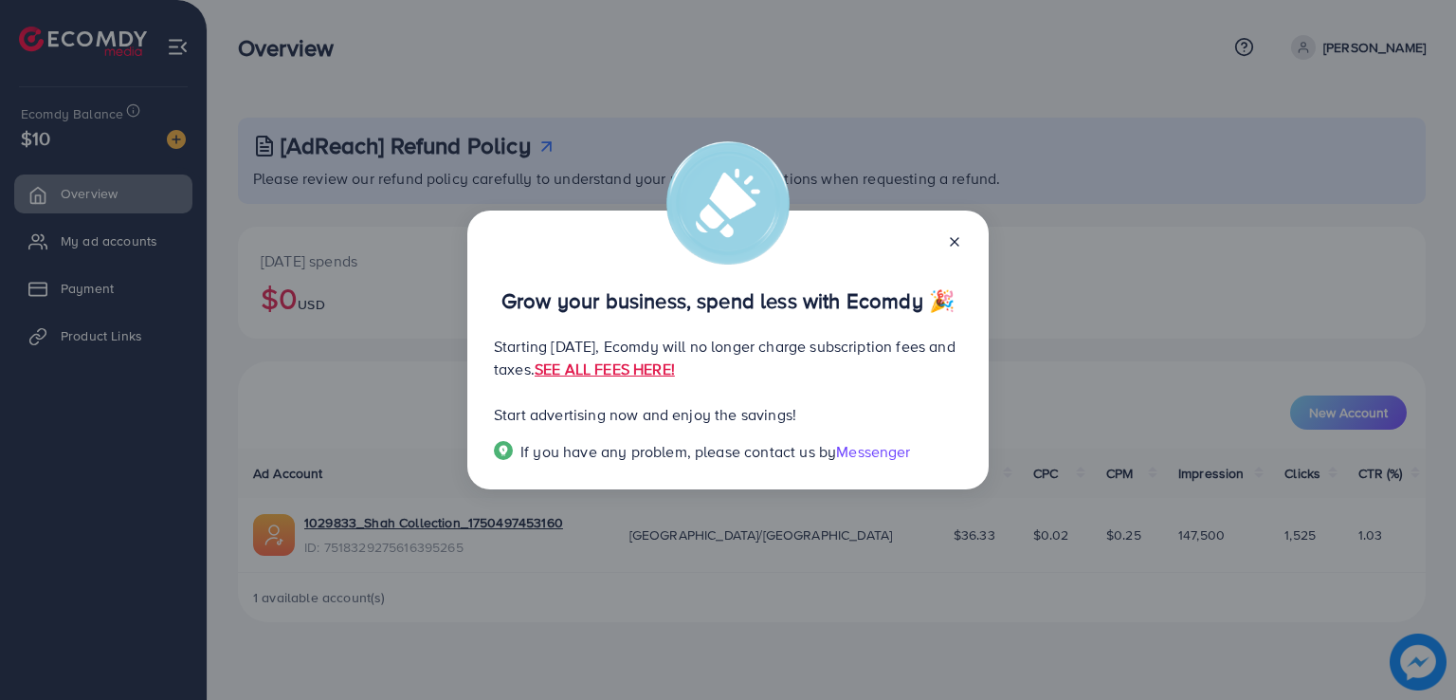  Describe the element at coordinates (605, 369) in the screenshot. I see `a: SEE ALL FEES HERE!` at that location.